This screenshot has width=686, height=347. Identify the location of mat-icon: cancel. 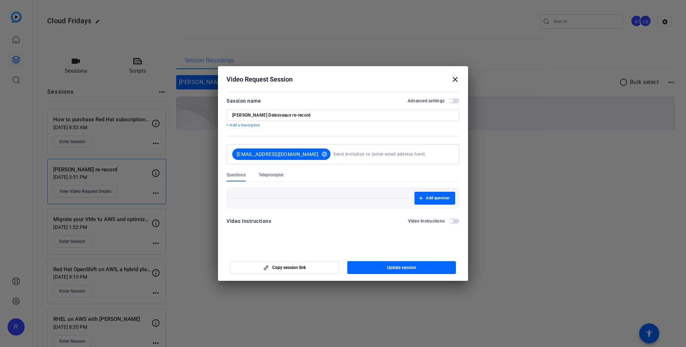
(325, 154).